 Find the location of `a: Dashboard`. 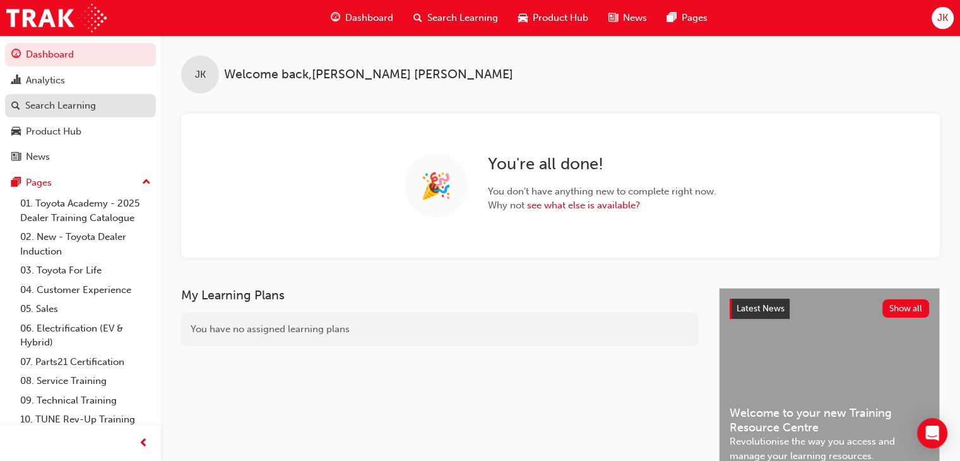

a: Dashboard is located at coordinates (80, 54).